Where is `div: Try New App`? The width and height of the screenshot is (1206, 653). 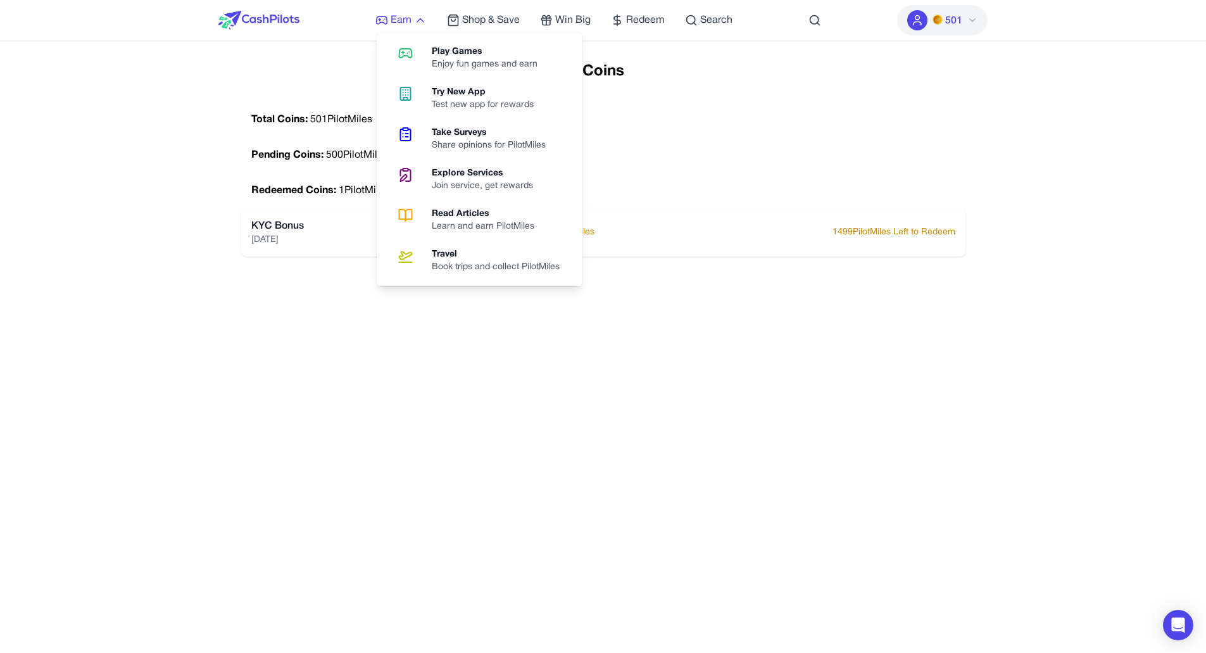
div: Try New App is located at coordinates (487, 92).